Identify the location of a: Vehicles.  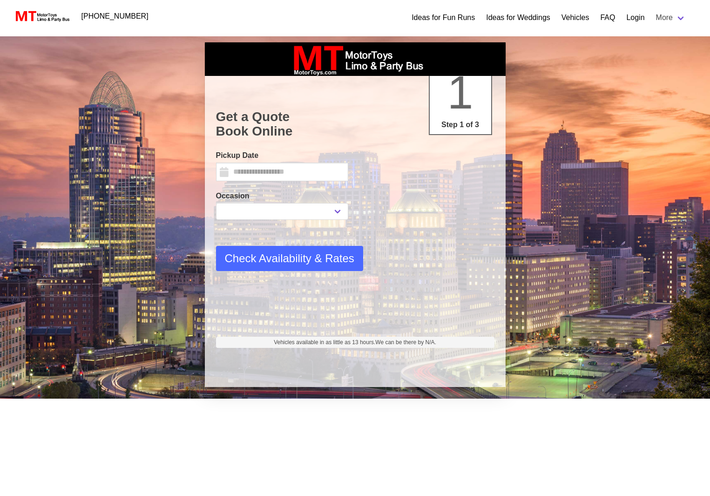
(576, 18).